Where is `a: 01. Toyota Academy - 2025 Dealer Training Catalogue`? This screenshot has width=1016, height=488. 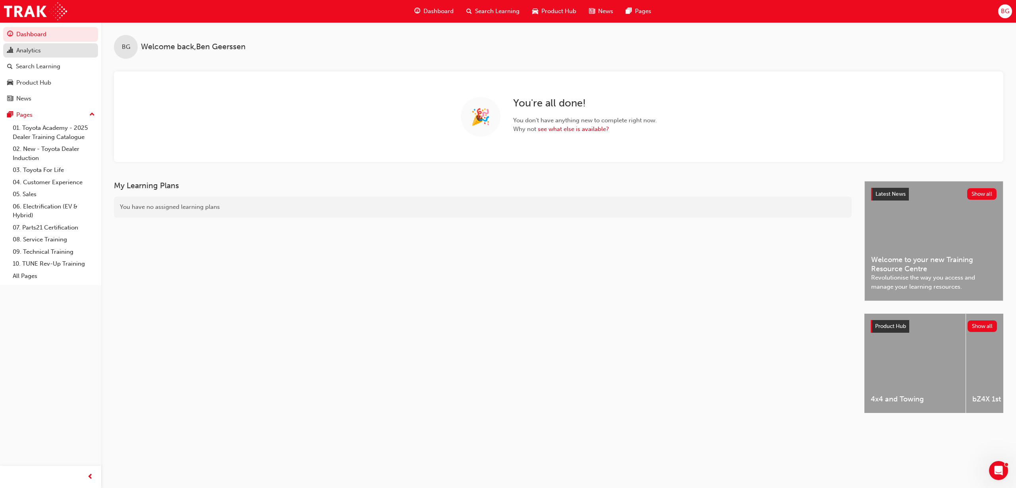
a: 01. Toyota Academy - 2025 Dealer Training Catalogue is located at coordinates (54, 132).